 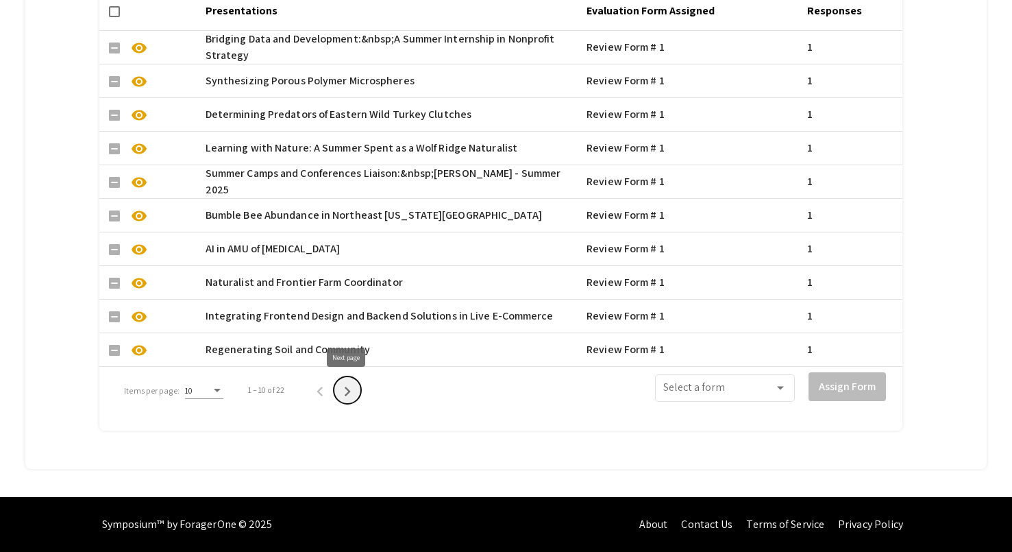 I want to click on mat-paginator: Select page, so click(x=303, y=390).